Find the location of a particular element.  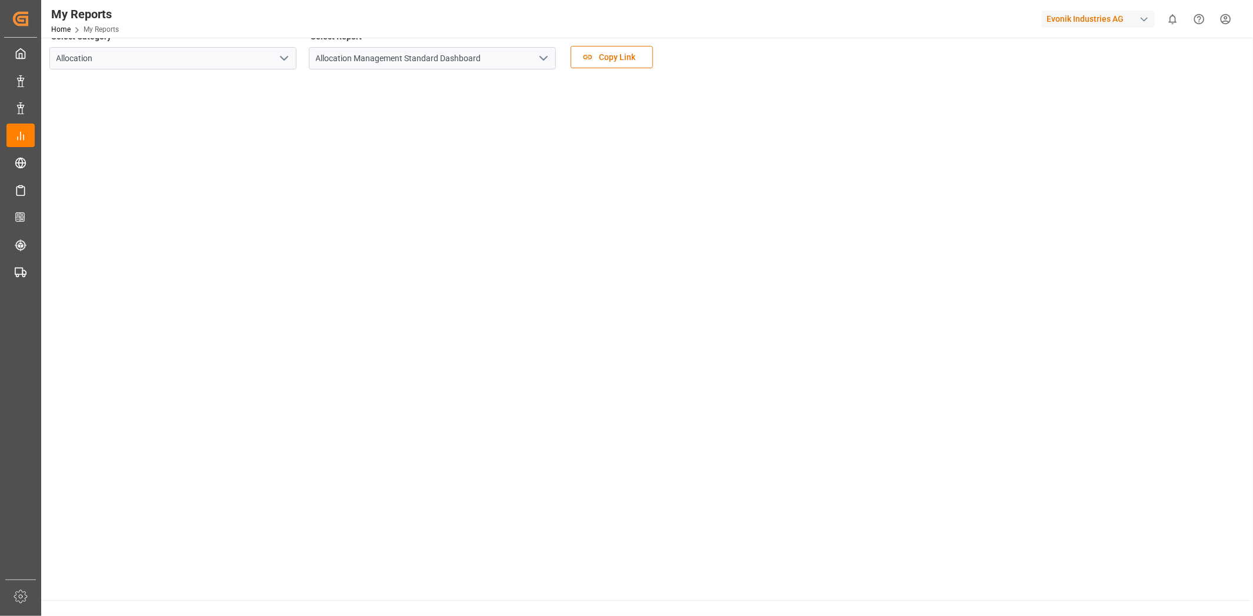

div: My Reports is located at coordinates (85, 14).